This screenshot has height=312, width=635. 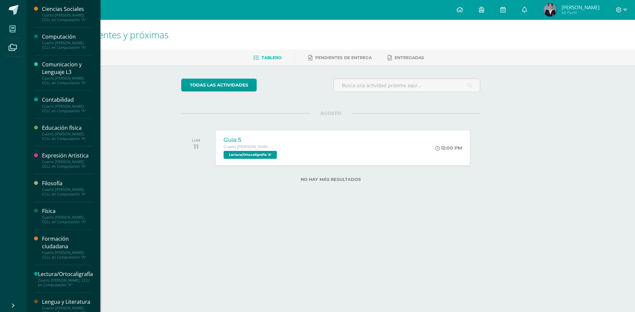 What do you see at coordinates (67, 183) in the screenshot?
I see `div: Filosofía` at bounding box center [67, 183].